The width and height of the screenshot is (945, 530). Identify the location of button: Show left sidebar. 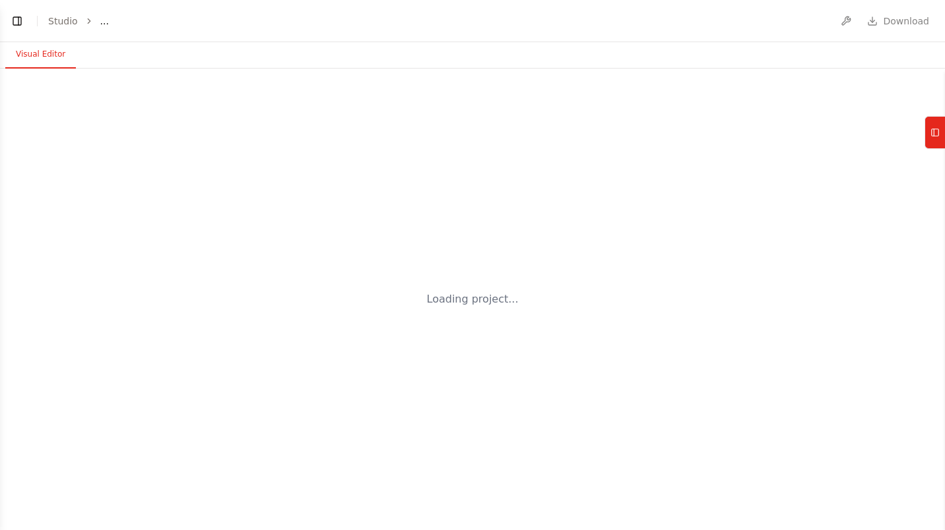
(17, 21).